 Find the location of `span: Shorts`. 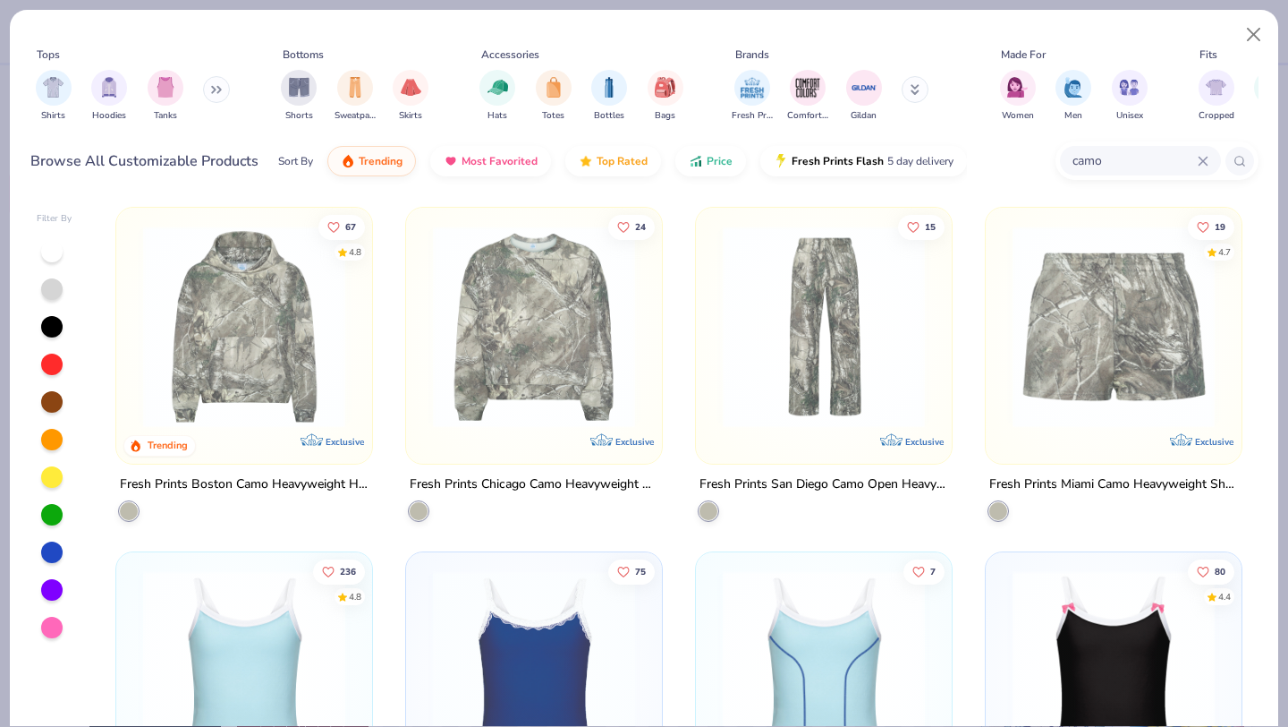

span: Shorts is located at coordinates (299, 115).